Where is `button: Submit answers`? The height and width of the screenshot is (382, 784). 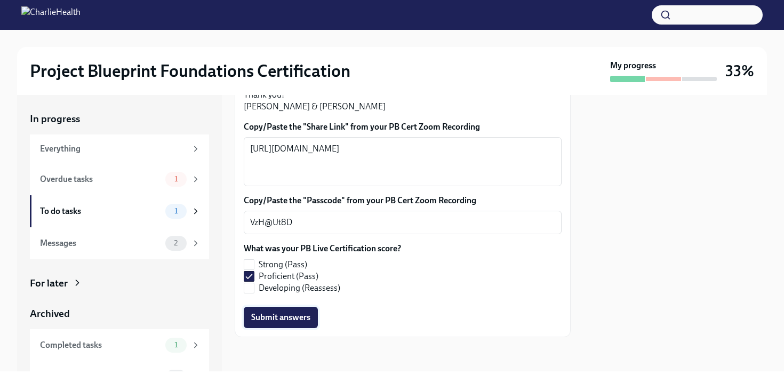 button: Submit answers is located at coordinates (281, 317).